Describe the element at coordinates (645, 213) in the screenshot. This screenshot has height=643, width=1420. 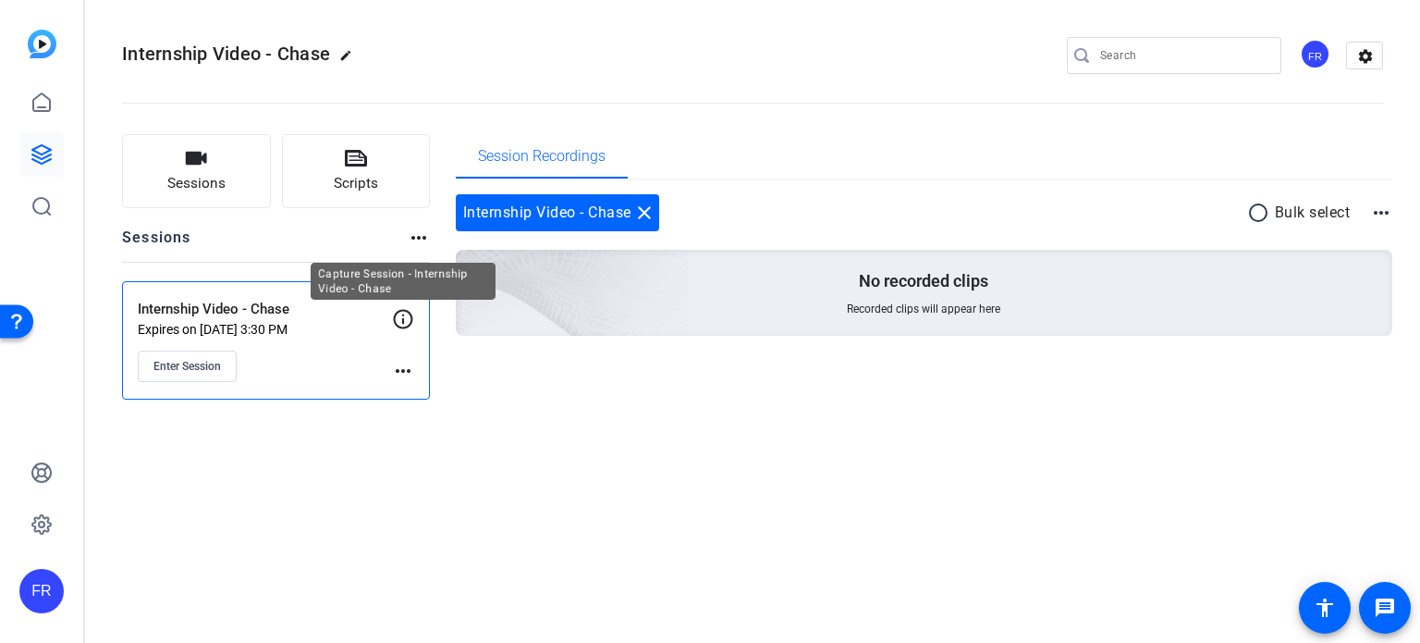
I see `mat-icon: close` at that location.